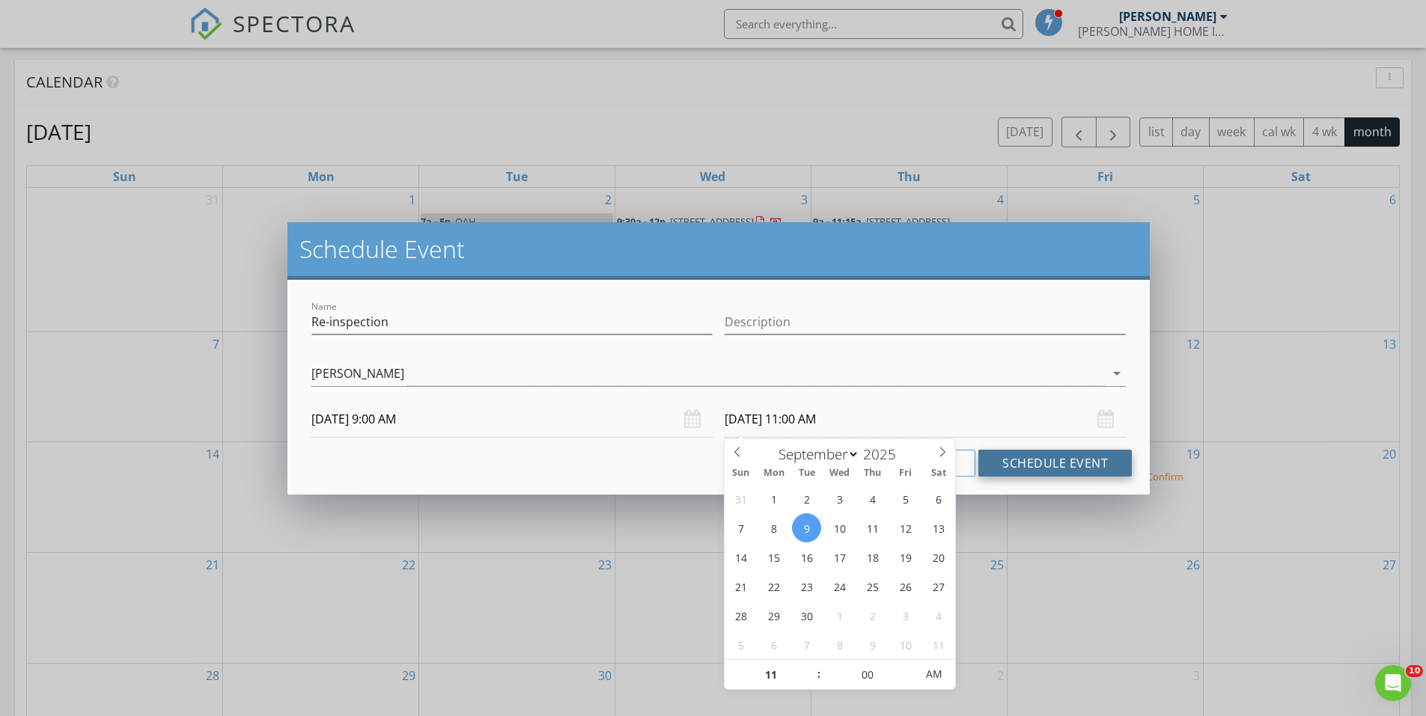  I want to click on span: Thu, so click(873, 473).